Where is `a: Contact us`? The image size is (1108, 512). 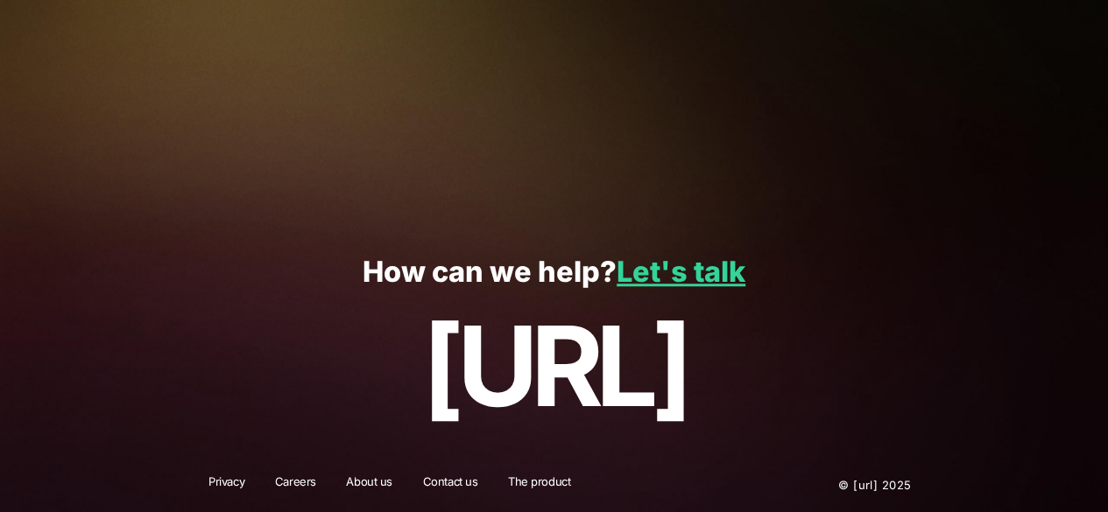
a: Contact us is located at coordinates (450, 485).